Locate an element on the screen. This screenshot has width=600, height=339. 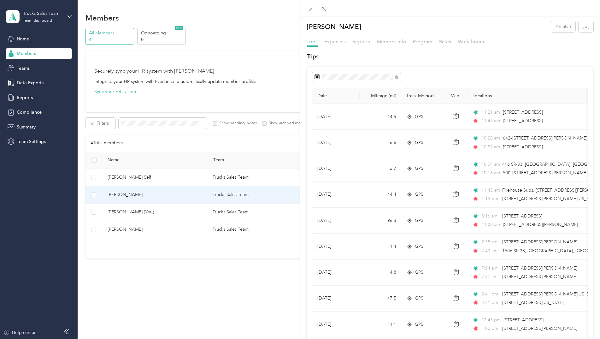
span: Program is located at coordinates (423, 41).